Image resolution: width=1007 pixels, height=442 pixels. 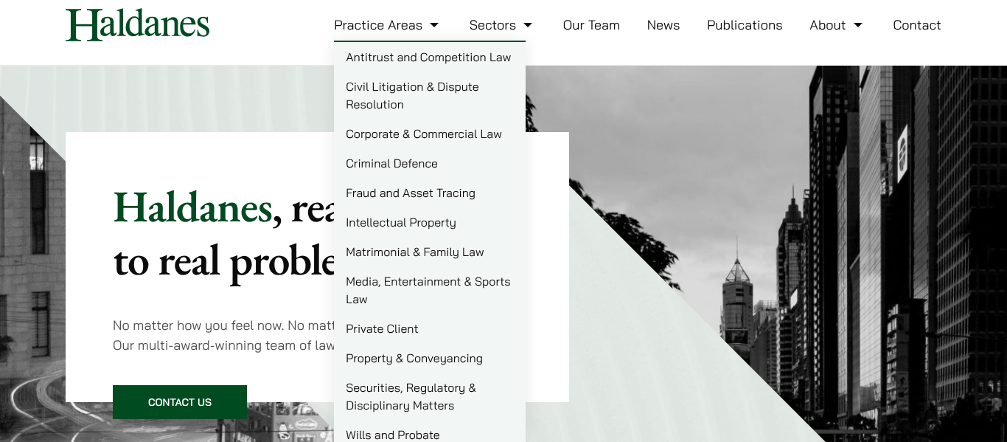 I want to click on a: Our Team, so click(x=591, y=24).